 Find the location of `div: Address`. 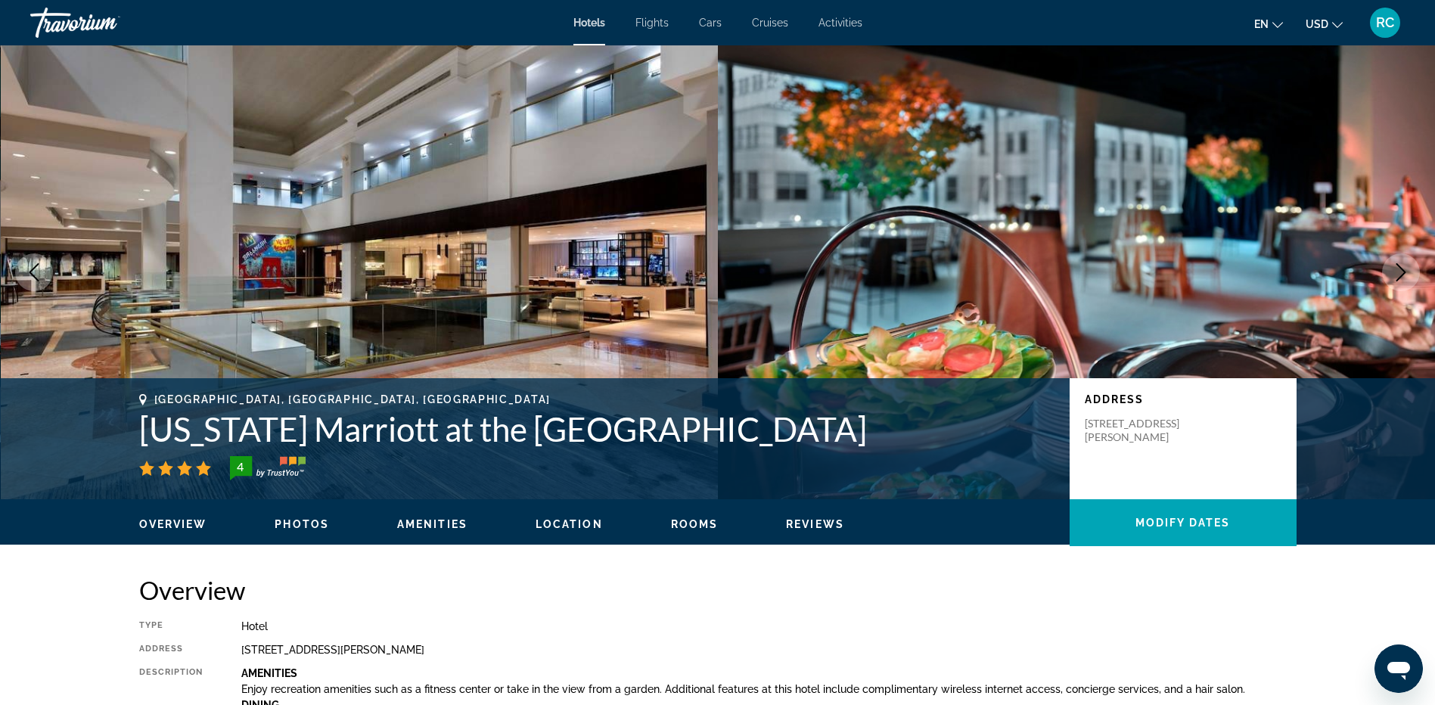

div: Address is located at coordinates (171, 650).